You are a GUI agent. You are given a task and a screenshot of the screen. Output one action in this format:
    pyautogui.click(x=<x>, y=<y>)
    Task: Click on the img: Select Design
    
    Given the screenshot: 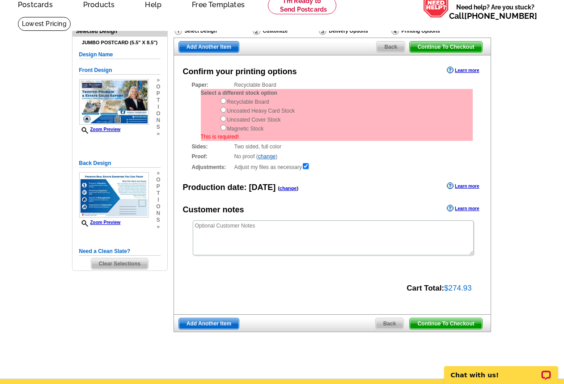 What is the action you would take?
    pyautogui.click(x=178, y=31)
    